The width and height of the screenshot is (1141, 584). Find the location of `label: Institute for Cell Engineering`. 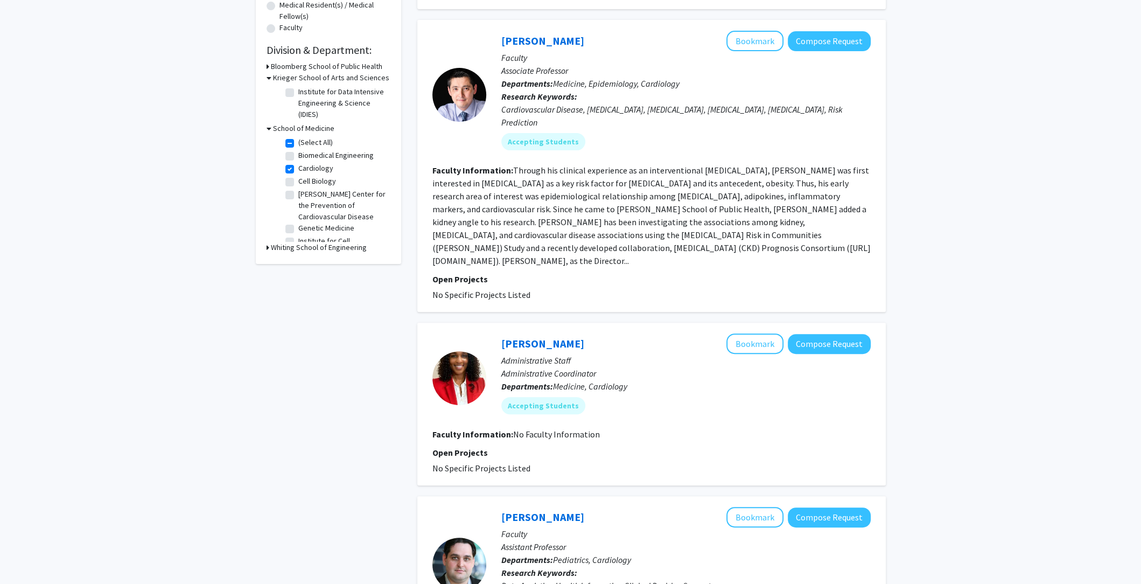

label: Institute for Cell Engineering is located at coordinates (343, 247).